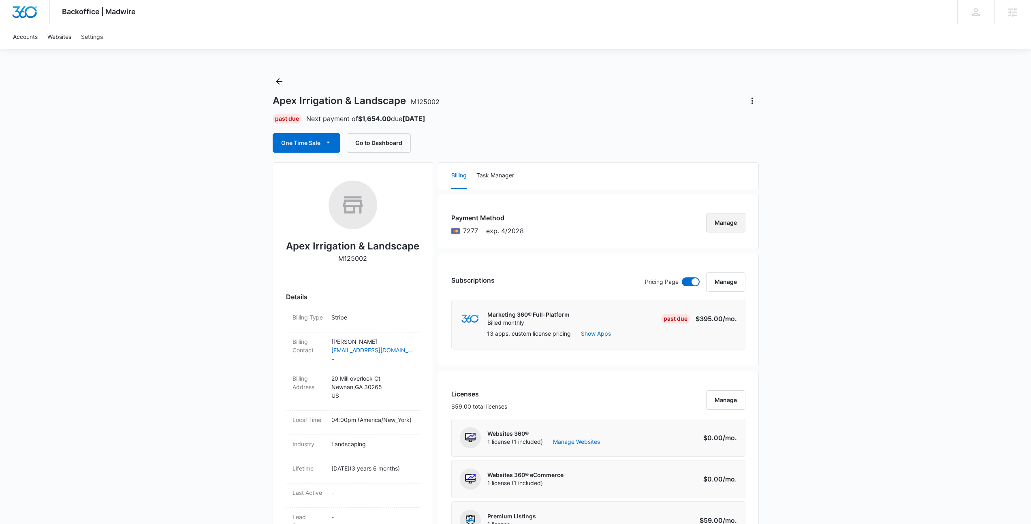 This screenshot has width=1031, height=524. I want to click on p: Landscaping, so click(372, 444).